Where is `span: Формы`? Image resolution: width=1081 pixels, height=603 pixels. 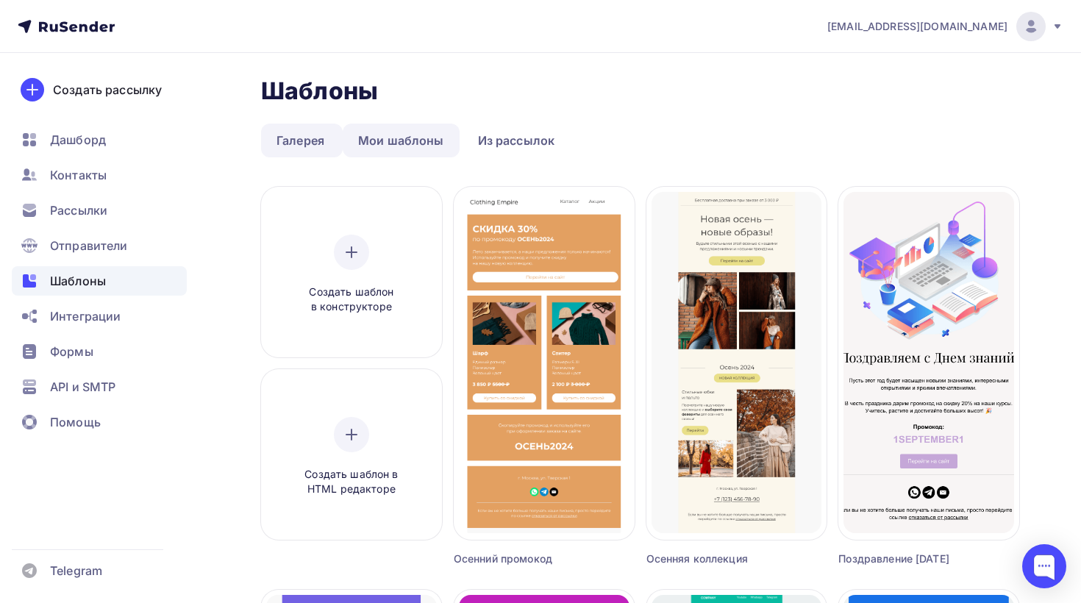 span: Формы is located at coordinates (71, 351).